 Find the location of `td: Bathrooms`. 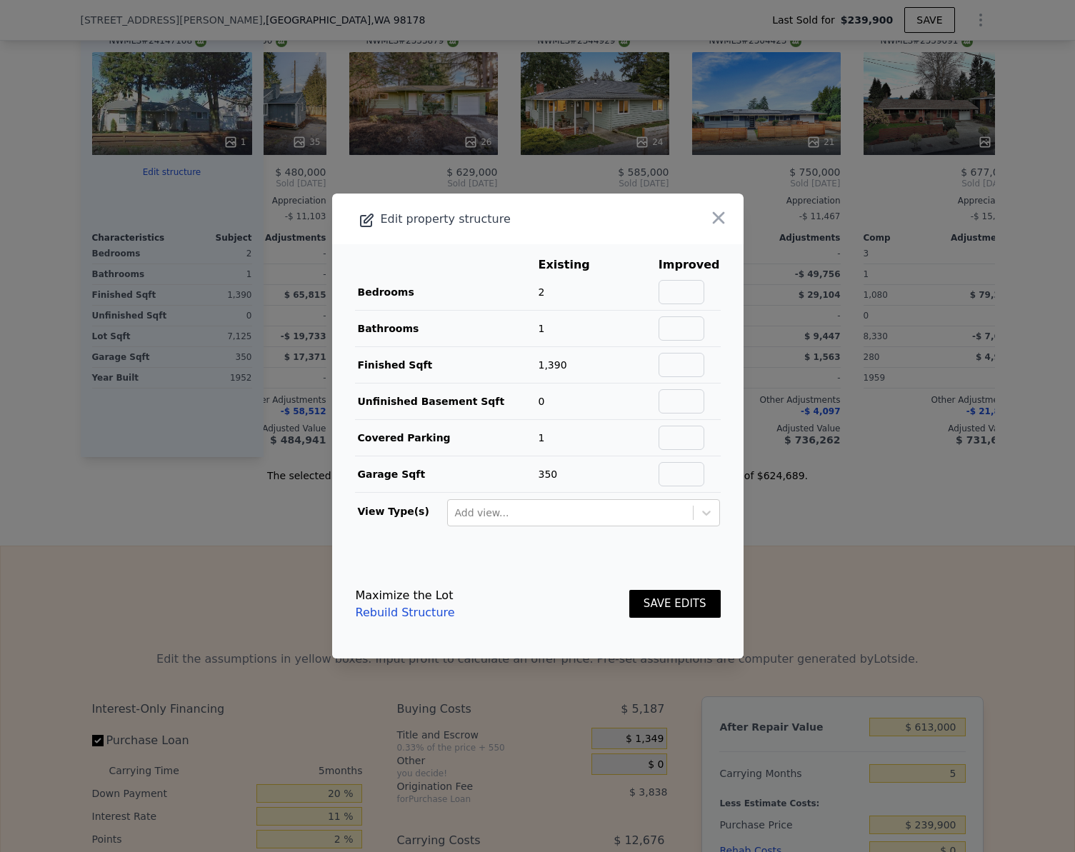

td: Bathrooms is located at coordinates (446, 329).